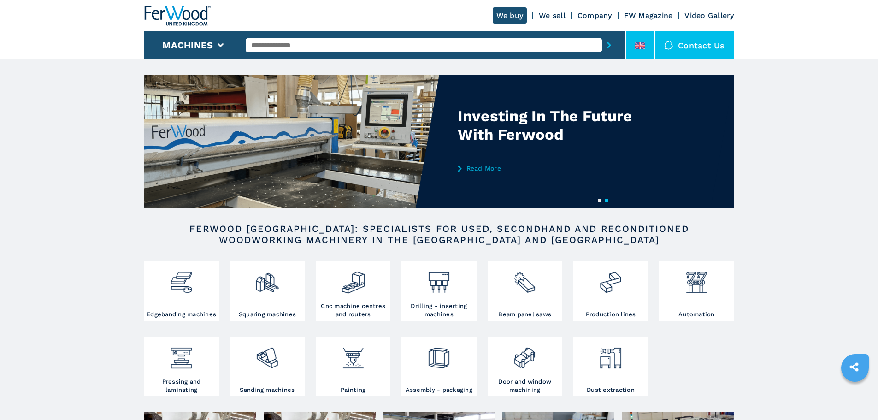 This screenshot has height=420, width=878. I want to click on div: Contact us, so click(694, 45).